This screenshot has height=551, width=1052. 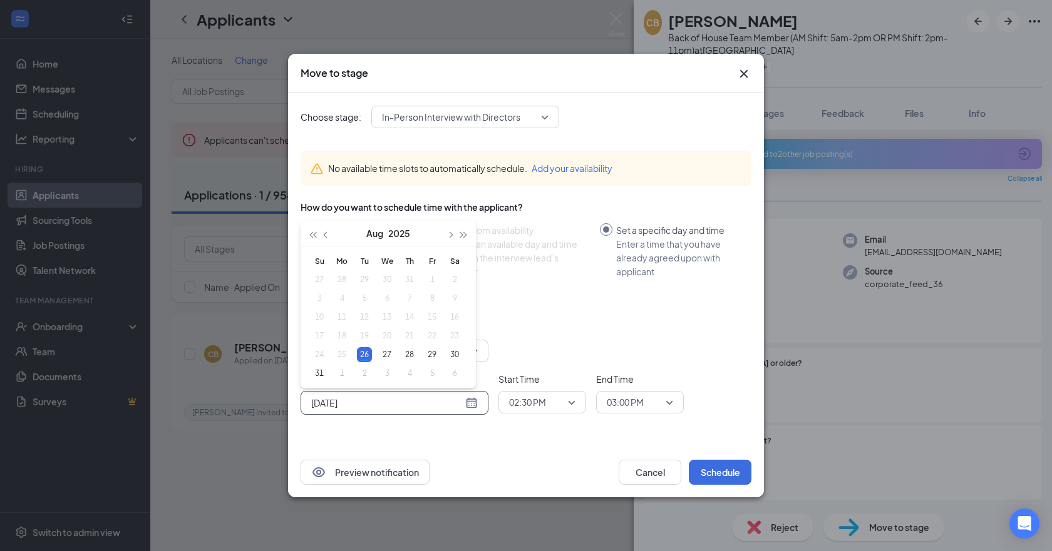 I want to click on button: 2025, so click(x=399, y=233).